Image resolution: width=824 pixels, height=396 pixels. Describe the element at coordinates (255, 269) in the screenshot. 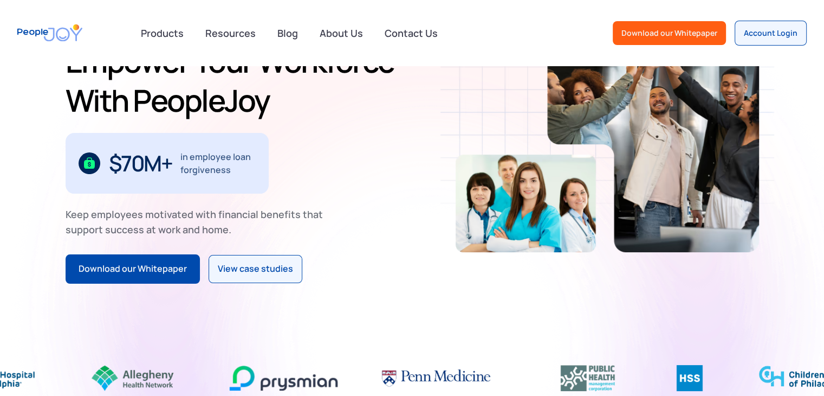

I see `a: View case studies` at that location.